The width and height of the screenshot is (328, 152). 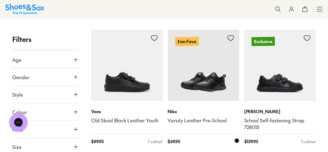 I want to click on button: Price, so click(x=45, y=130).